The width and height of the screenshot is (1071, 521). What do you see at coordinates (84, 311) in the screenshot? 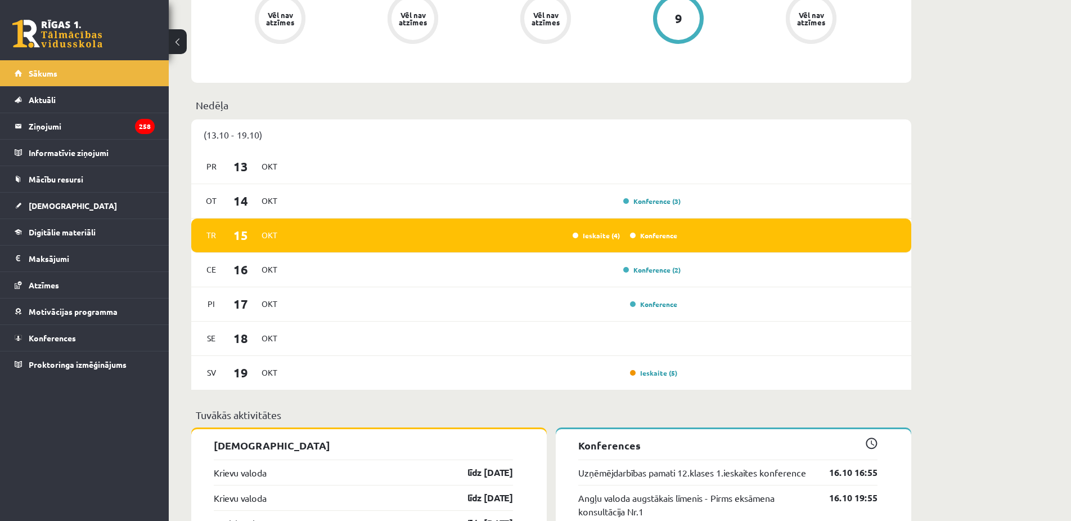
I see `a: Motivācijas programma` at bounding box center [84, 311].